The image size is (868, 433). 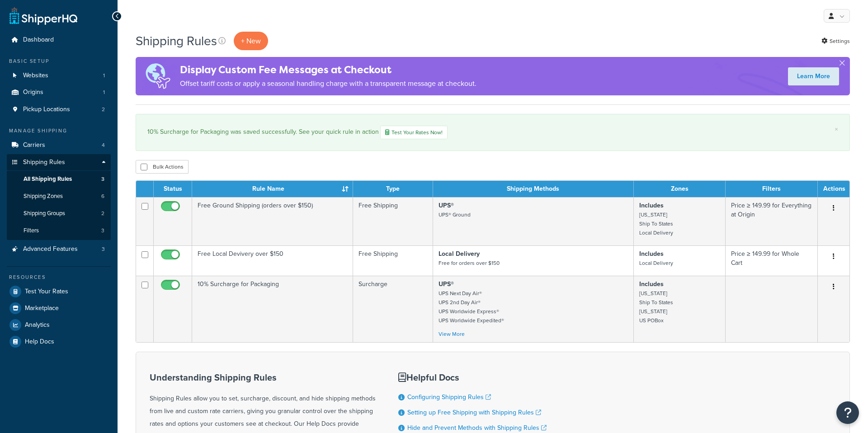 What do you see at coordinates (477, 428) in the screenshot?
I see `a: Hide and Prevent Methods with Shipping Rules` at bounding box center [477, 428].